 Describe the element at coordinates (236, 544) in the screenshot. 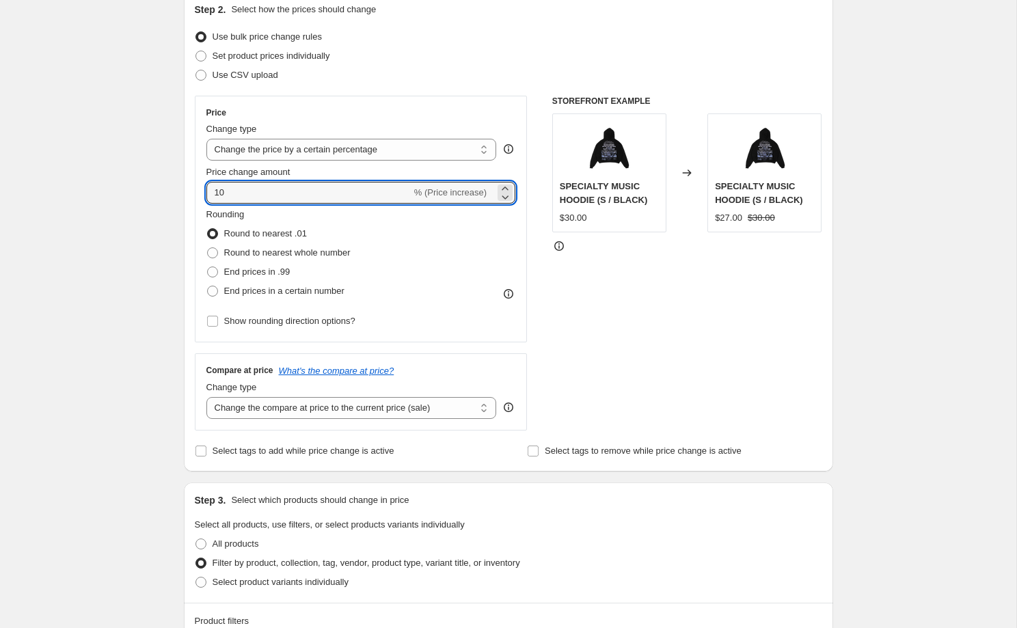

I see `span: All products` at that location.